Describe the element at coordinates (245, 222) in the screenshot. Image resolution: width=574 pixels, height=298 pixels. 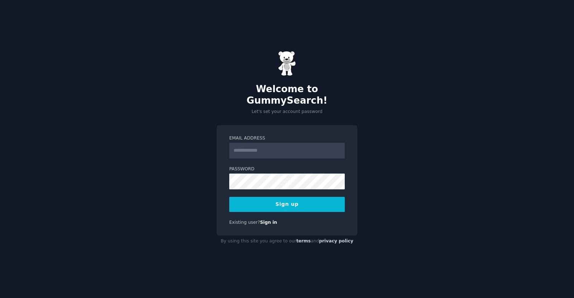
I see `span: Existing user?` at that location.